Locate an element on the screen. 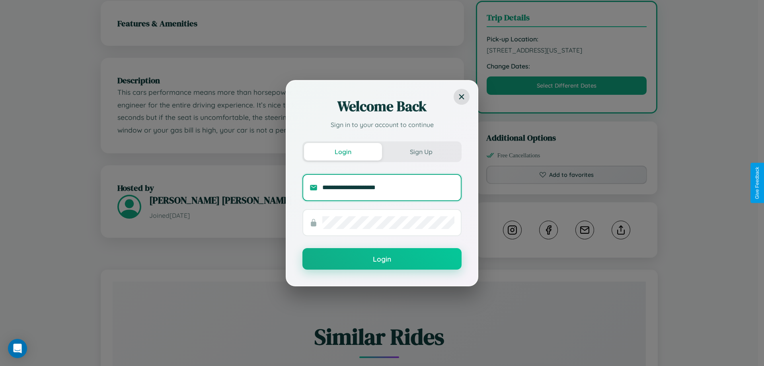  div: Open Intercom Messenger is located at coordinates (18, 348).